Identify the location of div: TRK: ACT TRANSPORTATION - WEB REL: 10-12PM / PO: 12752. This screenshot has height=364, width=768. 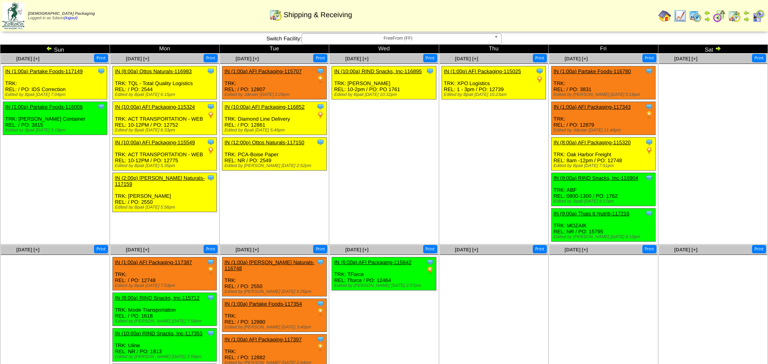
(165, 118).